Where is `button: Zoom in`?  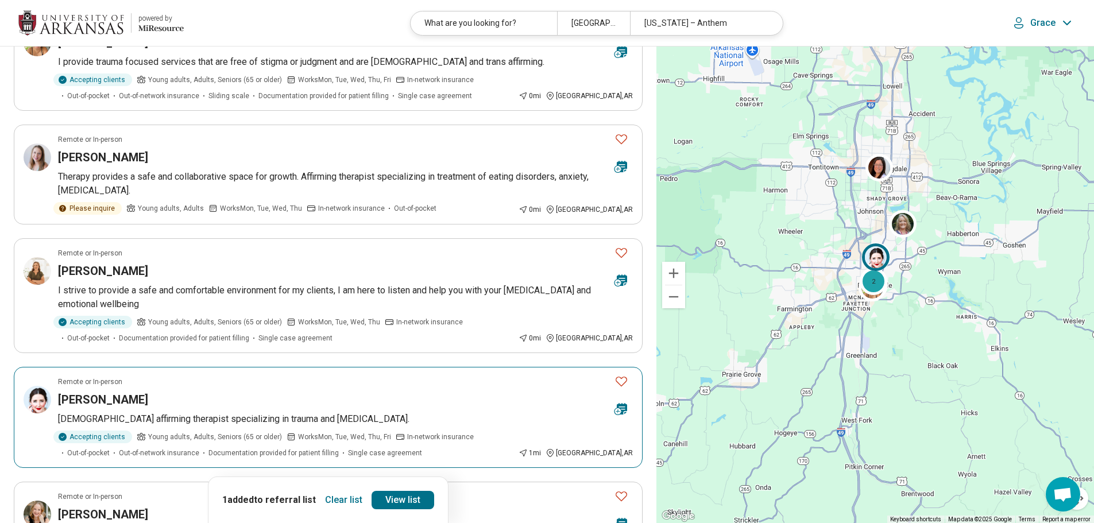
button: Zoom in is located at coordinates (674, 273).